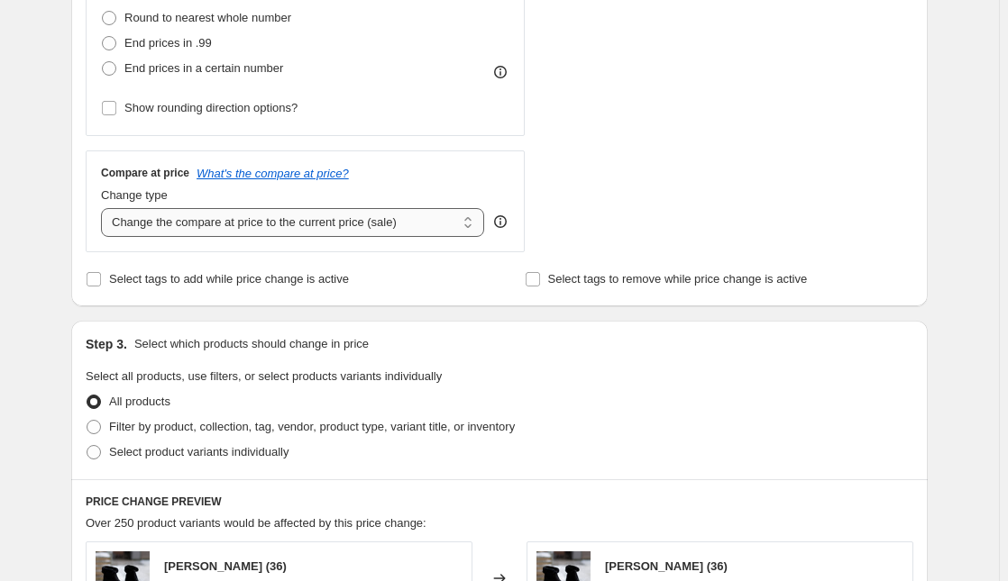 The image size is (1008, 581). Describe the element at coordinates (207, 17) in the screenshot. I see `span: Round to nearest whole number` at that location.